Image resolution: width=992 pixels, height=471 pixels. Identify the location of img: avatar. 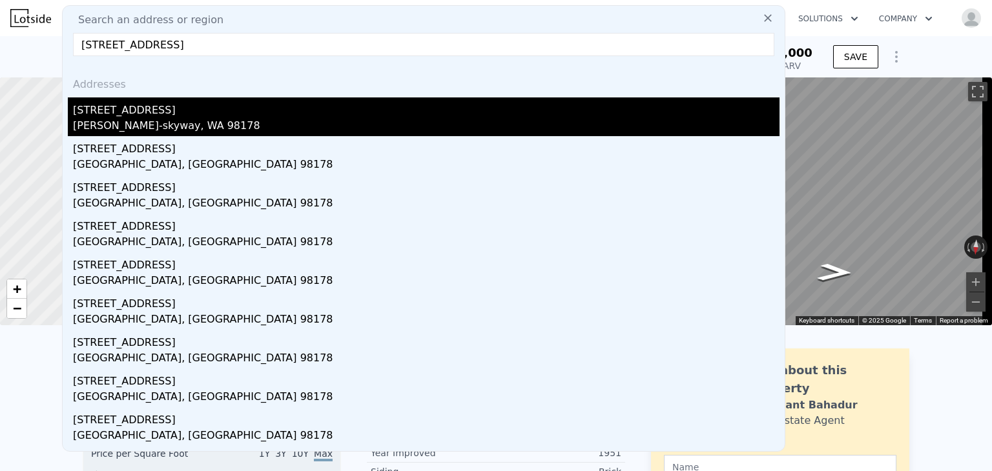
(971, 18).